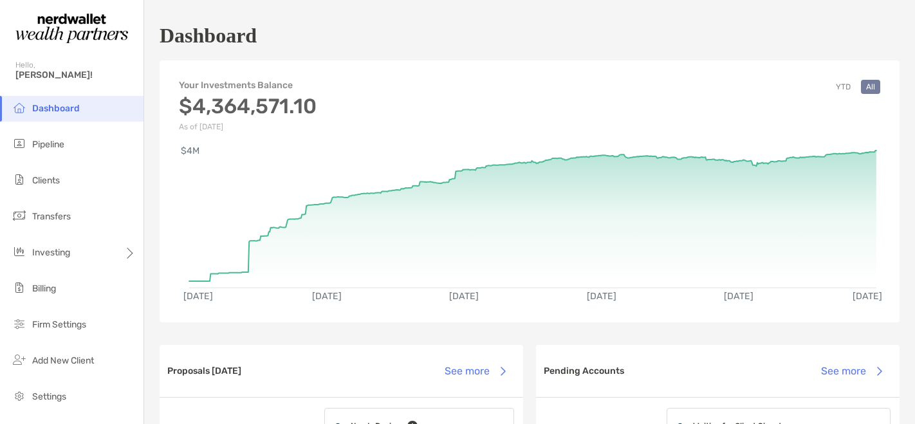 The width and height of the screenshot is (915, 424). What do you see at coordinates (19, 143) in the screenshot?
I see `img: pipeline icon` at bounding box center [19, 143].